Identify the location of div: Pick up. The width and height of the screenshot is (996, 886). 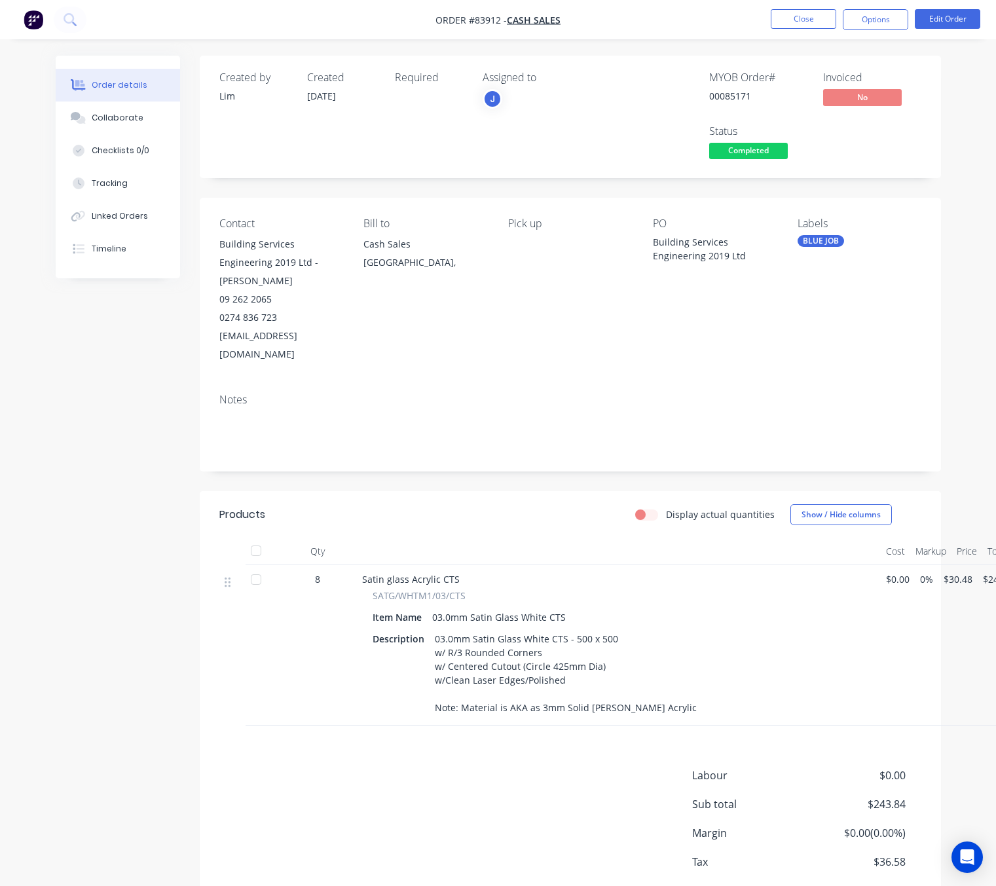
(570, 223).